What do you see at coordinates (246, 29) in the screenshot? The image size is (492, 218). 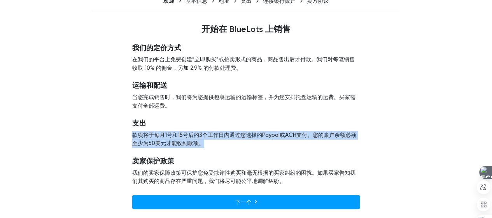 I see `font: 开始在 BlueLots 上销售` at bounding box center [246, 29].